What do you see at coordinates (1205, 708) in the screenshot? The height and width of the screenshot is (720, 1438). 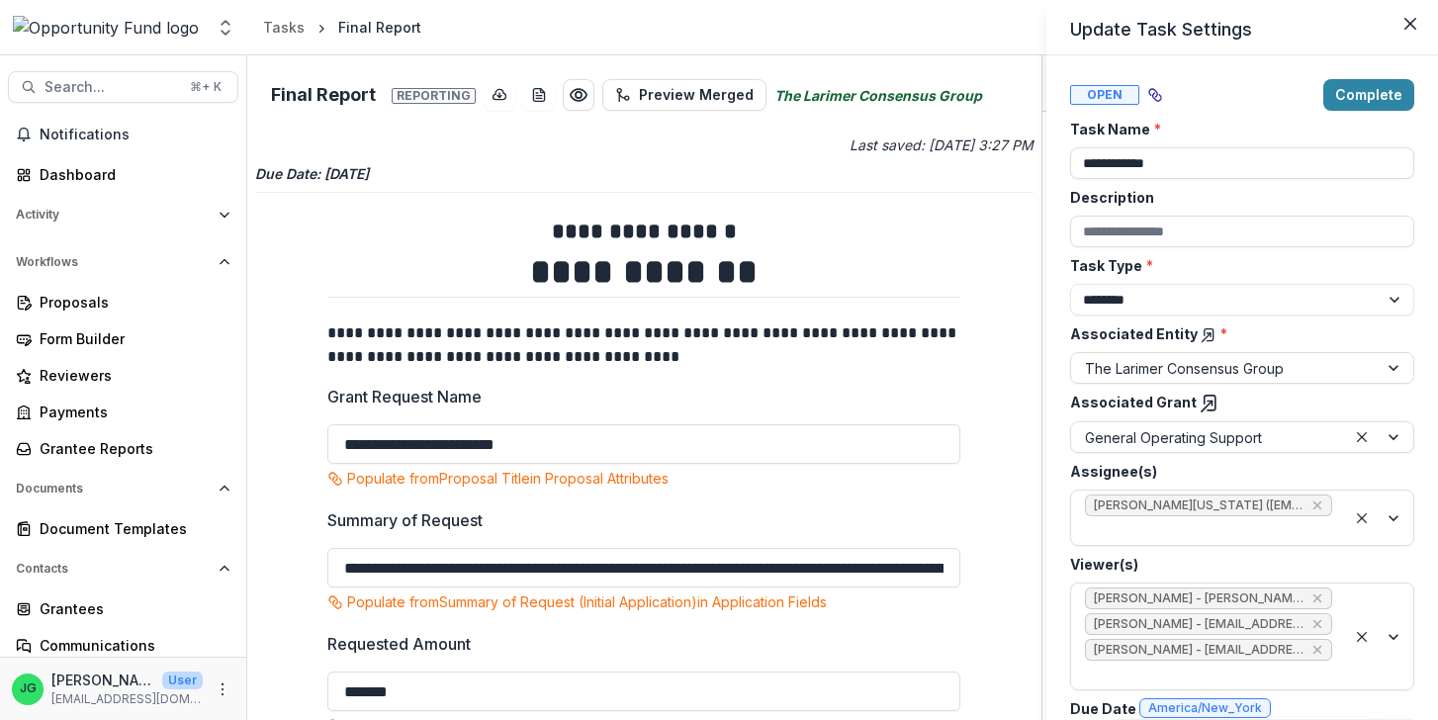 I see `span: America/New_York` at bounding box center [1205, 708].